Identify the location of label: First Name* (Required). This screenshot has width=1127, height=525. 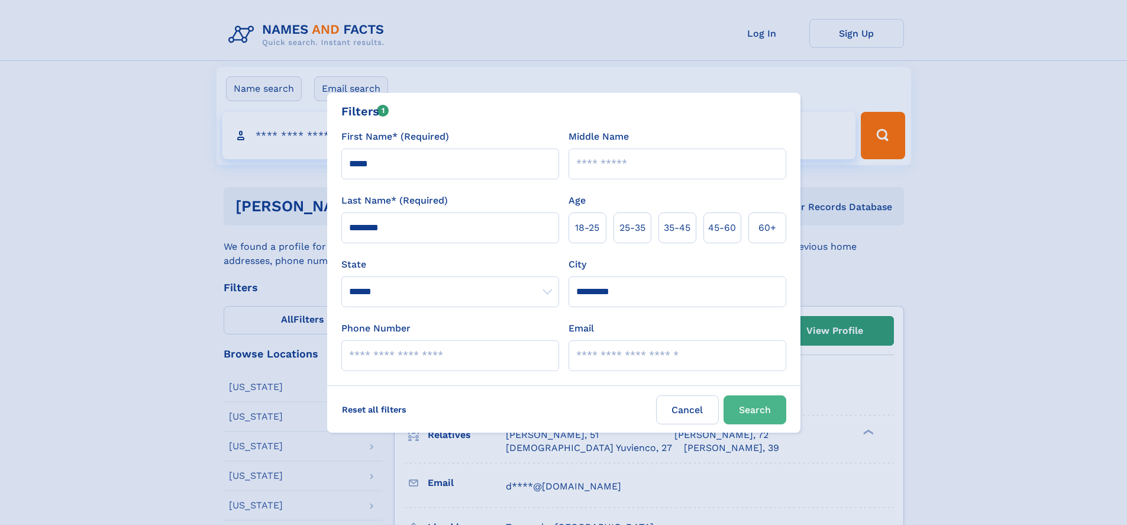
(395, 137).